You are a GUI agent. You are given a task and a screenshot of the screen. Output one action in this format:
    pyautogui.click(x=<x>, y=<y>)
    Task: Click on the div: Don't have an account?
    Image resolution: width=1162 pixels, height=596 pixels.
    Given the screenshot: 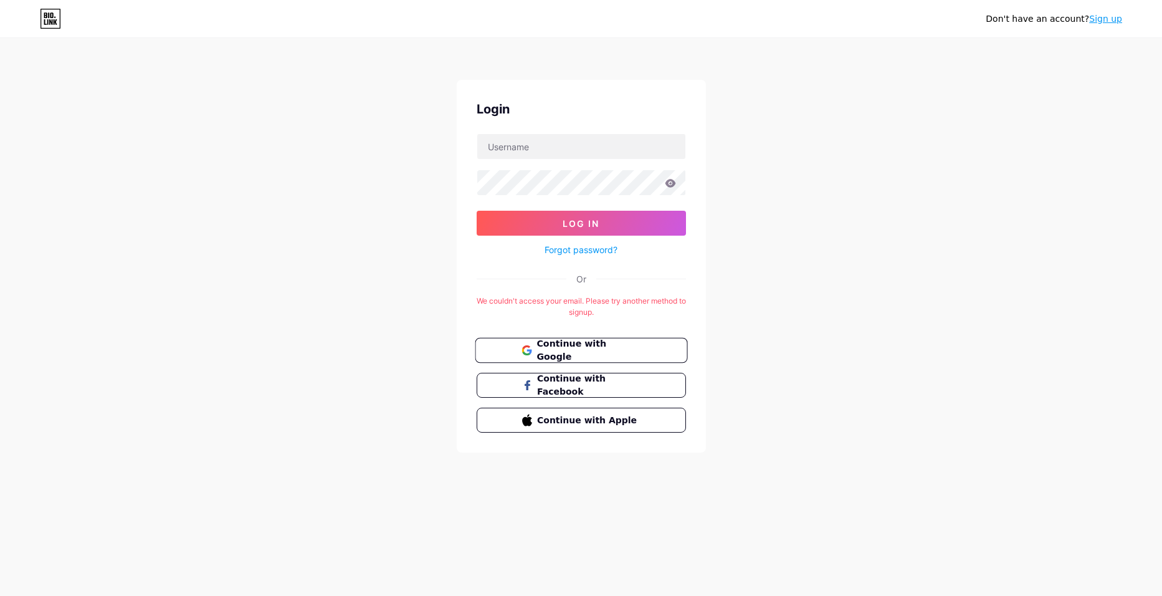 What is the action you would take?
    pyautogui.click(x=1053, y=19)
    